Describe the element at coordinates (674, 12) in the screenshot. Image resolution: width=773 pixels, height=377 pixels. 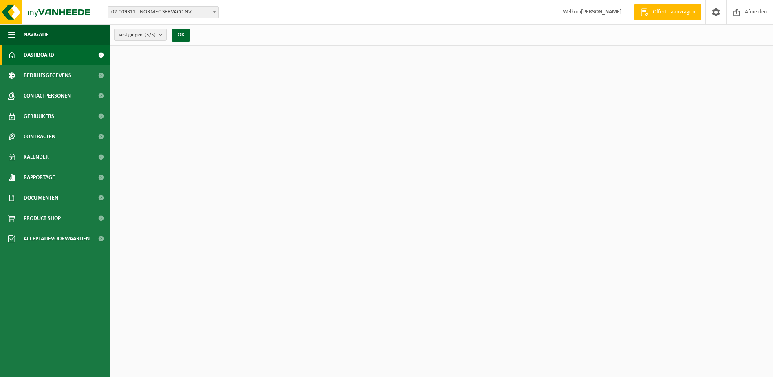
I see `span: Offerte aanvragen` at that location.